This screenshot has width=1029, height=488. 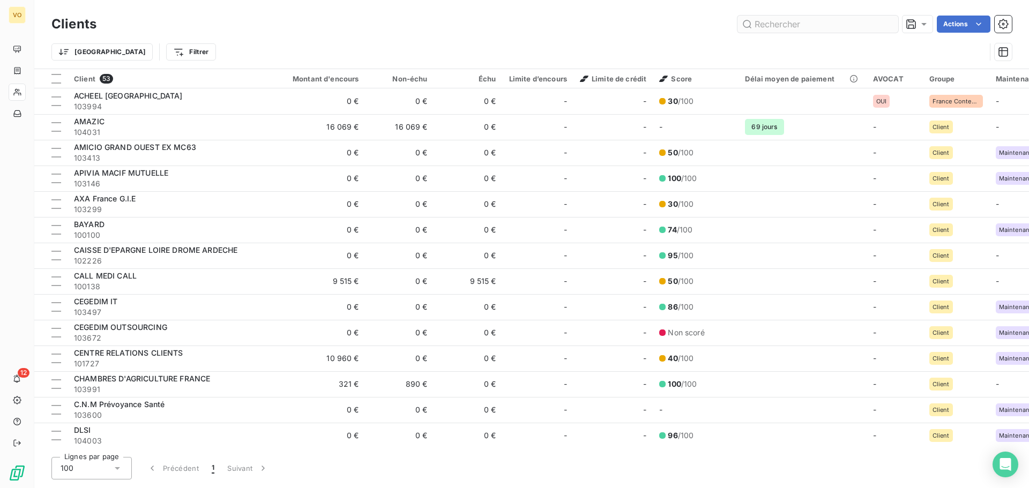 What do you see at coordinates (765, 127) in the screenshot?
I see `span: 69 jours` at bounding box center [765, 127].